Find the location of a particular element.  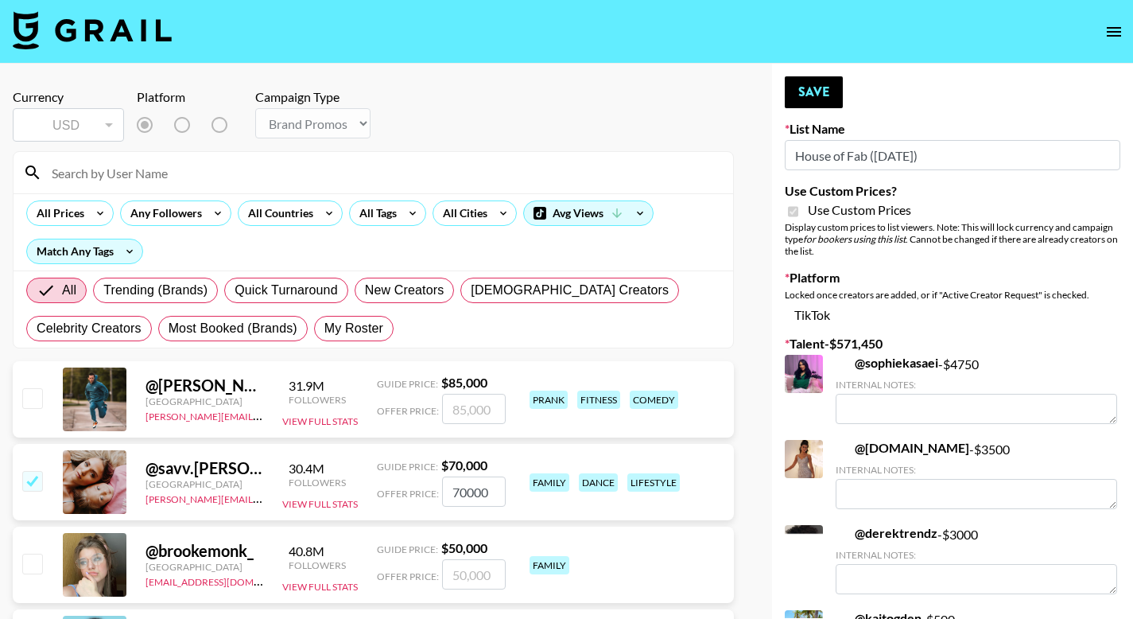

label: Use Custom Prices? is located at coordinates (952, 191).